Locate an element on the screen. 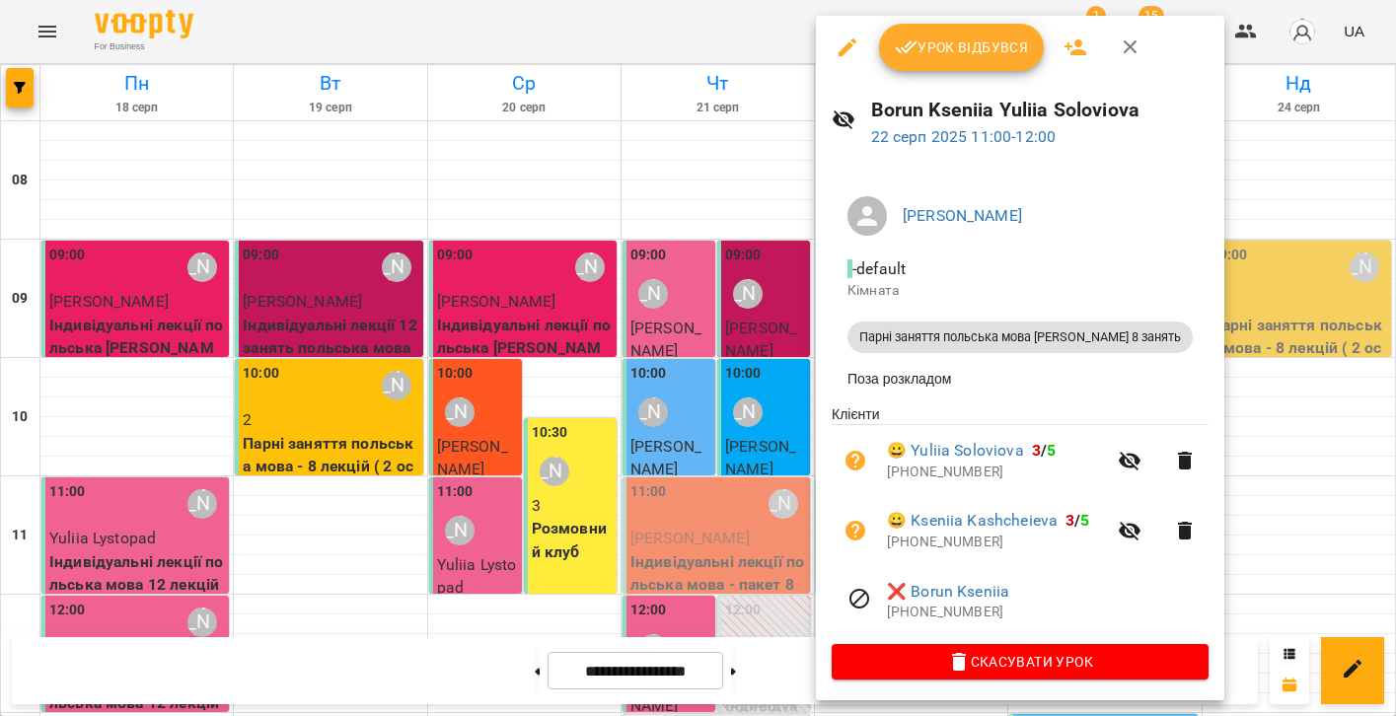 This screenshot has width=1396, height=716. span: - default is located at coordinates (878, 268).